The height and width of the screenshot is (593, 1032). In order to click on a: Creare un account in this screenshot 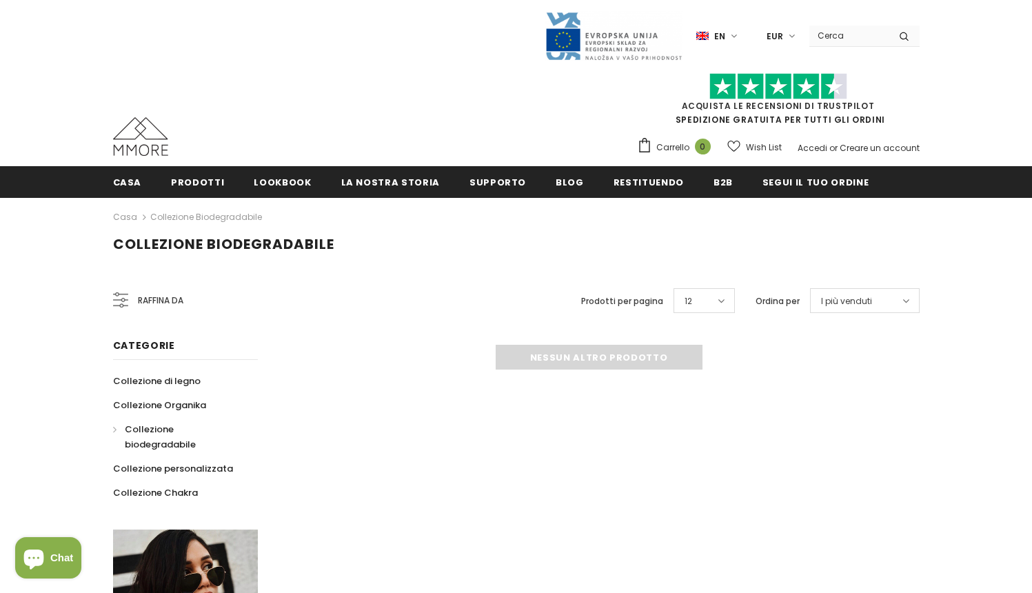, I will do `click(879, 147)`.